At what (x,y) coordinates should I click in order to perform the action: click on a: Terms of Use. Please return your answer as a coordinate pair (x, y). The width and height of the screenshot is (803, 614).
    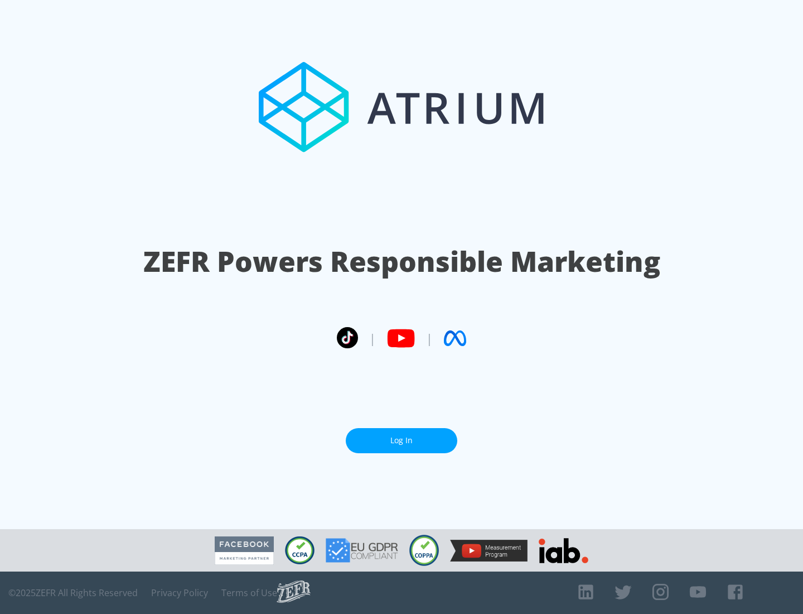
    Looking at the image, I should click on (249, 592).